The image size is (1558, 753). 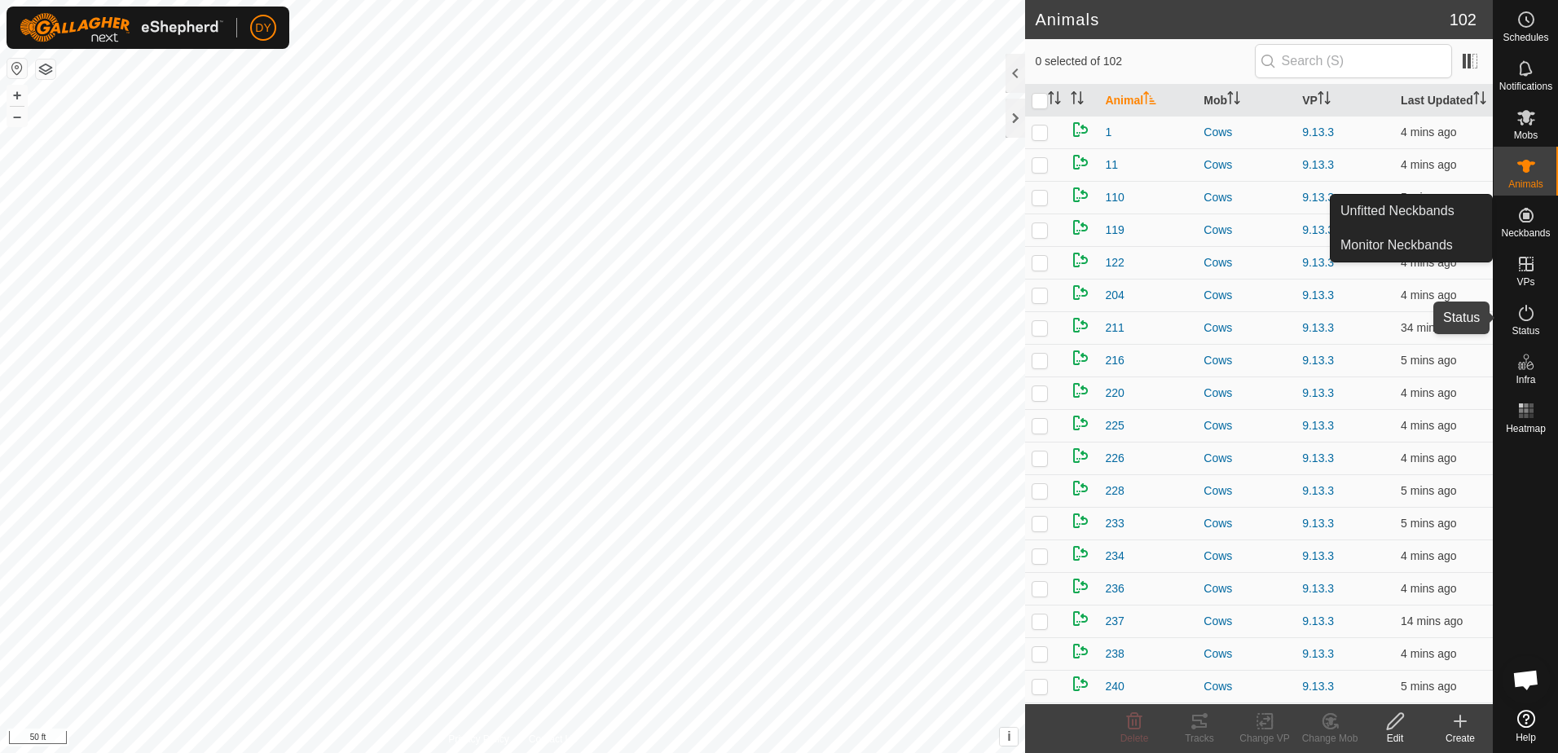 What do you see at coordinates (1525, 429) in the screenshot?
I see `span: Heatmap` at bounding box center [1525, 429].